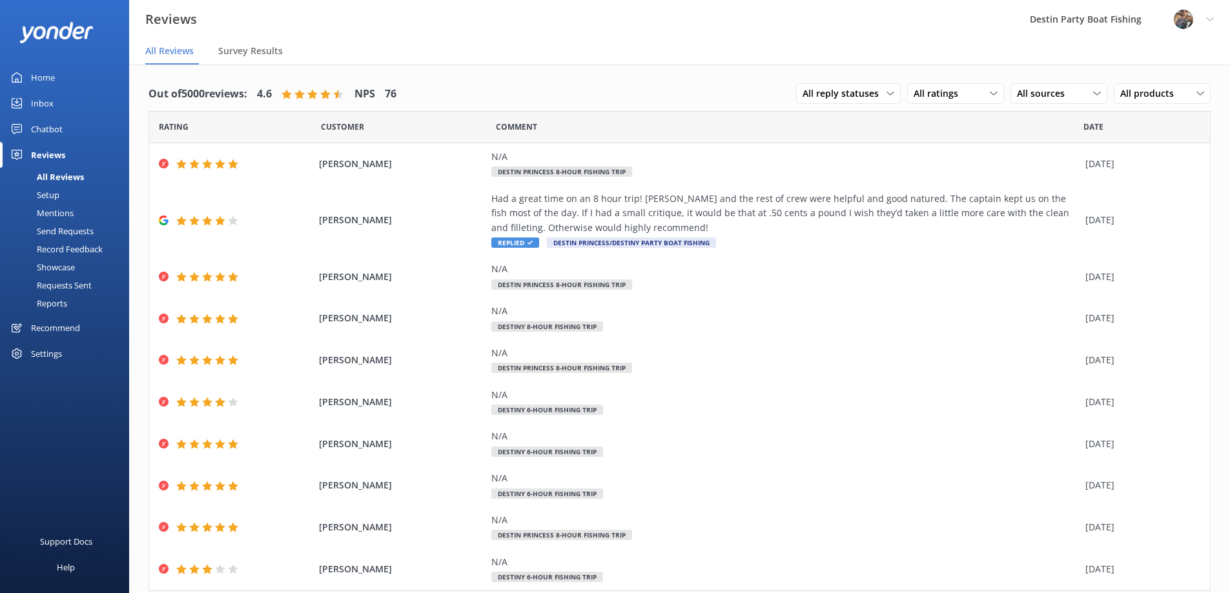 This screenshot has width=1230, height=593. What do you see at coordinates (46, 129) in the screenshot?
I see `div: Chatbot` at bounding box center [46, 129].